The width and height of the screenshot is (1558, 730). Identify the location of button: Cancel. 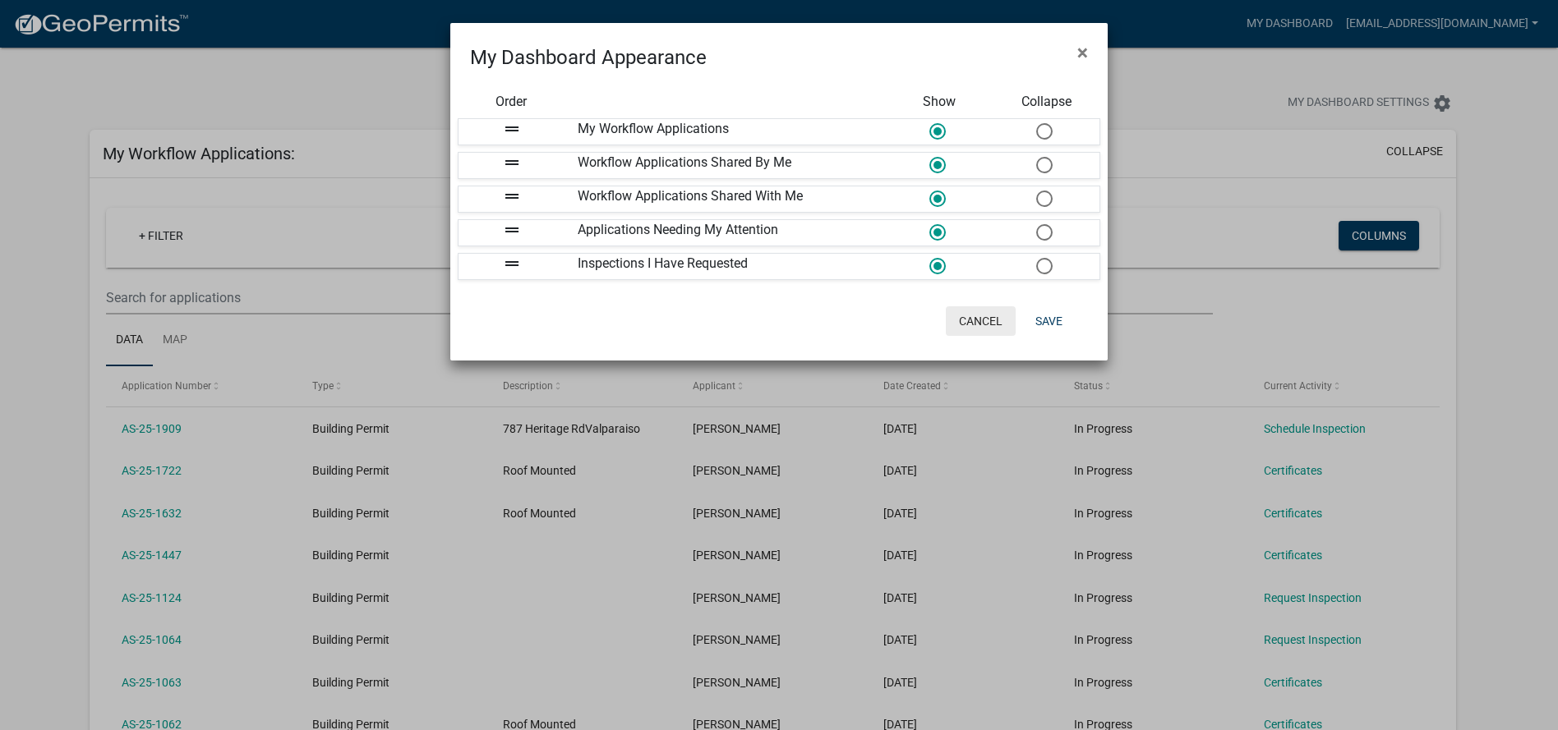
(980, 321).